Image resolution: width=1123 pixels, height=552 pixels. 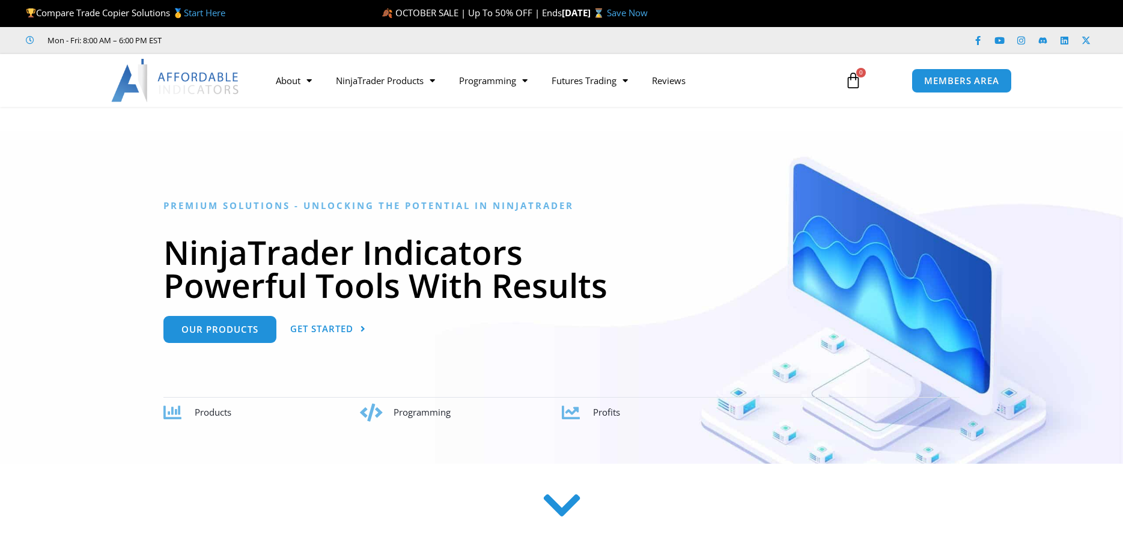 What do you see at coordinates (321, 329) in the screenshot?
I see `span: Get Started` at bounding box center [321, 329].